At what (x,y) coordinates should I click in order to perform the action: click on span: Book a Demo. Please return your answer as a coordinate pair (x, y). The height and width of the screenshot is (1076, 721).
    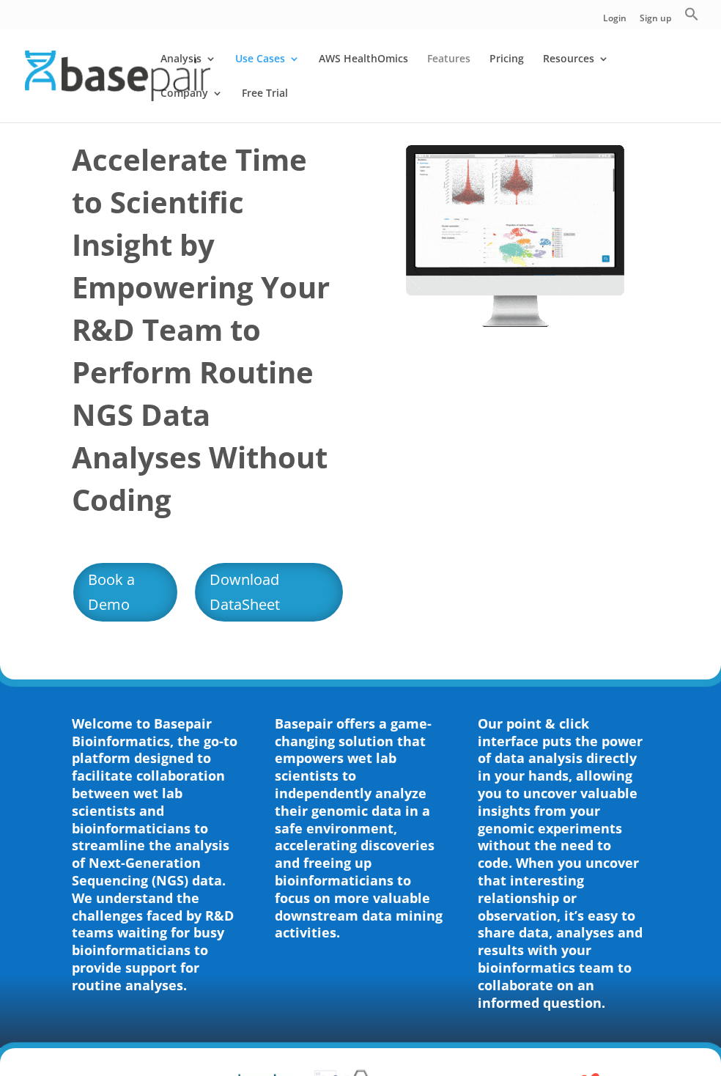
    Looking at the image, I should click on (111, 592).